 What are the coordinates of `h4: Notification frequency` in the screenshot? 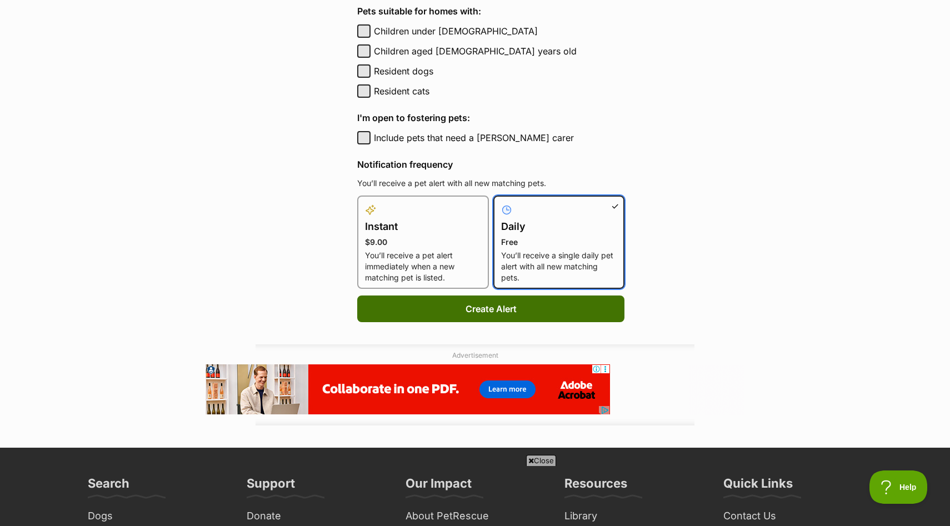 It's located at (490, 164).